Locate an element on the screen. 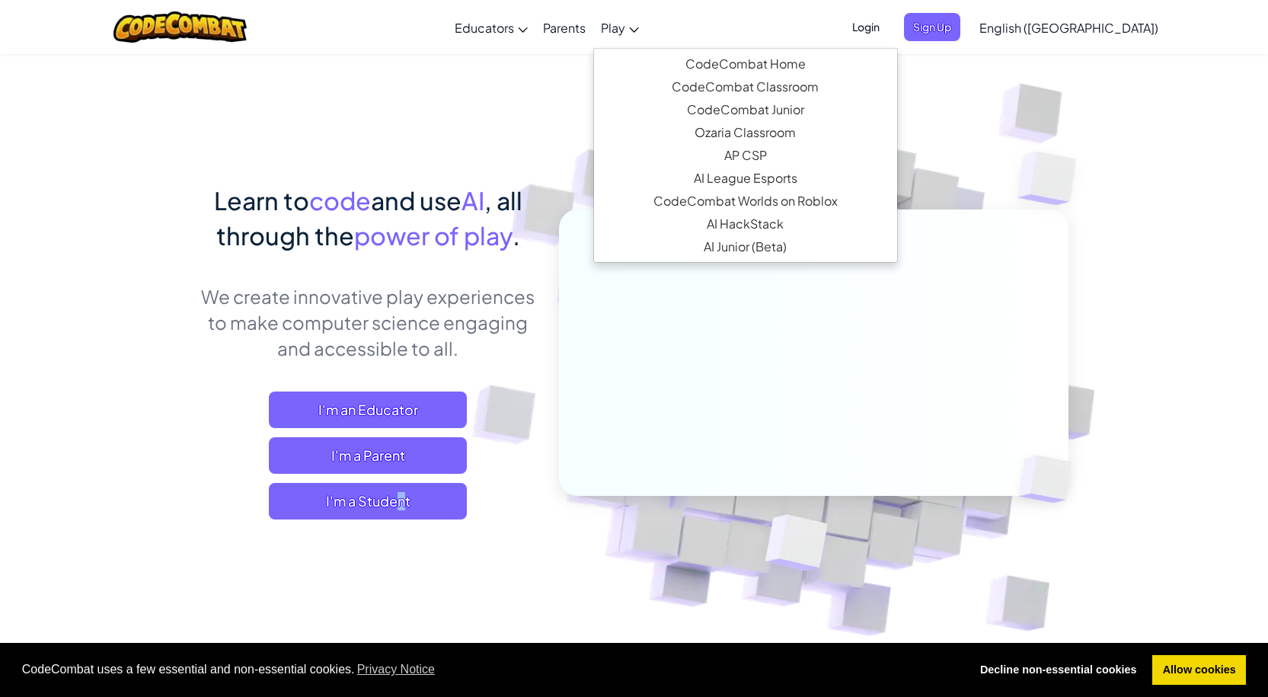 This screenshot has width=1268, height=697. button: Sign Up is located at coordinates (932, 27).